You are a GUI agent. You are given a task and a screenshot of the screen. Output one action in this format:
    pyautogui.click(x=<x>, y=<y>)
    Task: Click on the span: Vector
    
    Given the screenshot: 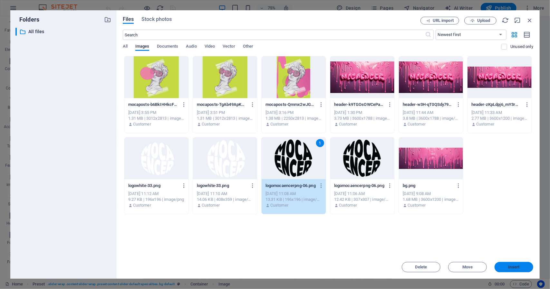 What is the action you would take?
    pyautogui.click(x=229, y=47)
    